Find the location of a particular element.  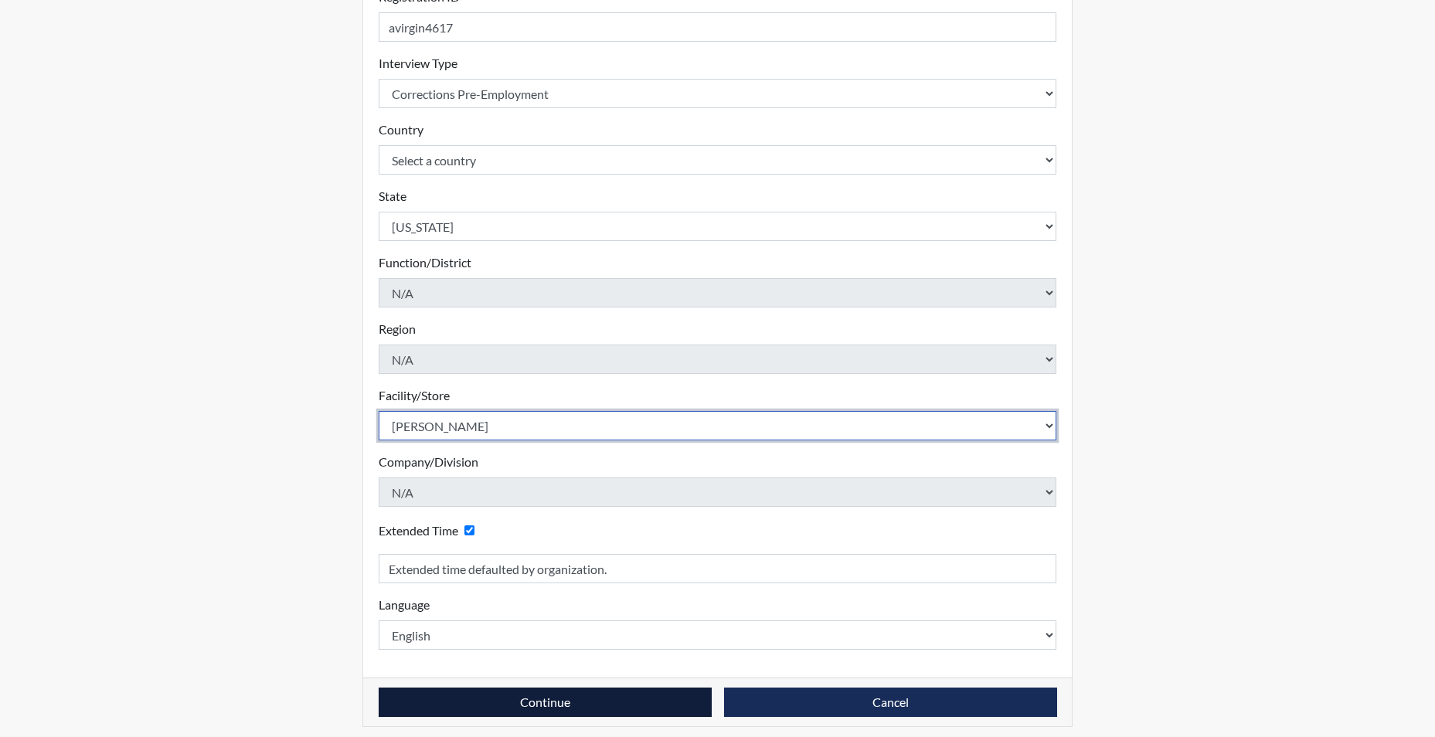

button: Cancel is located at coordinates (890, 703).